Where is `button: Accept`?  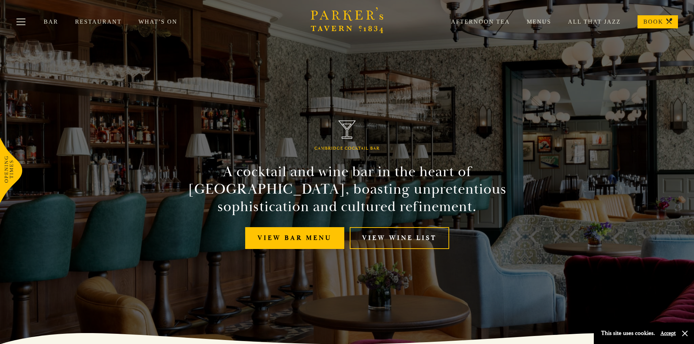 button: Accept is located at coordinates (668, 333).